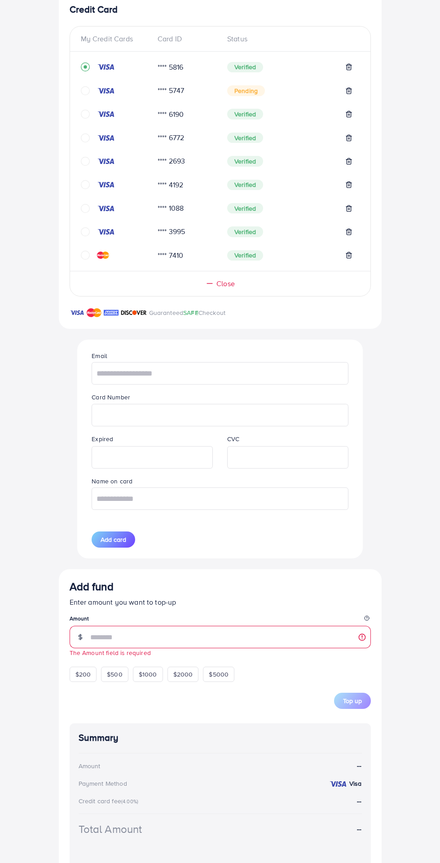  Describe the element at coordinates (89, 766) in the screenshot. I see `div: Amount` at that location.